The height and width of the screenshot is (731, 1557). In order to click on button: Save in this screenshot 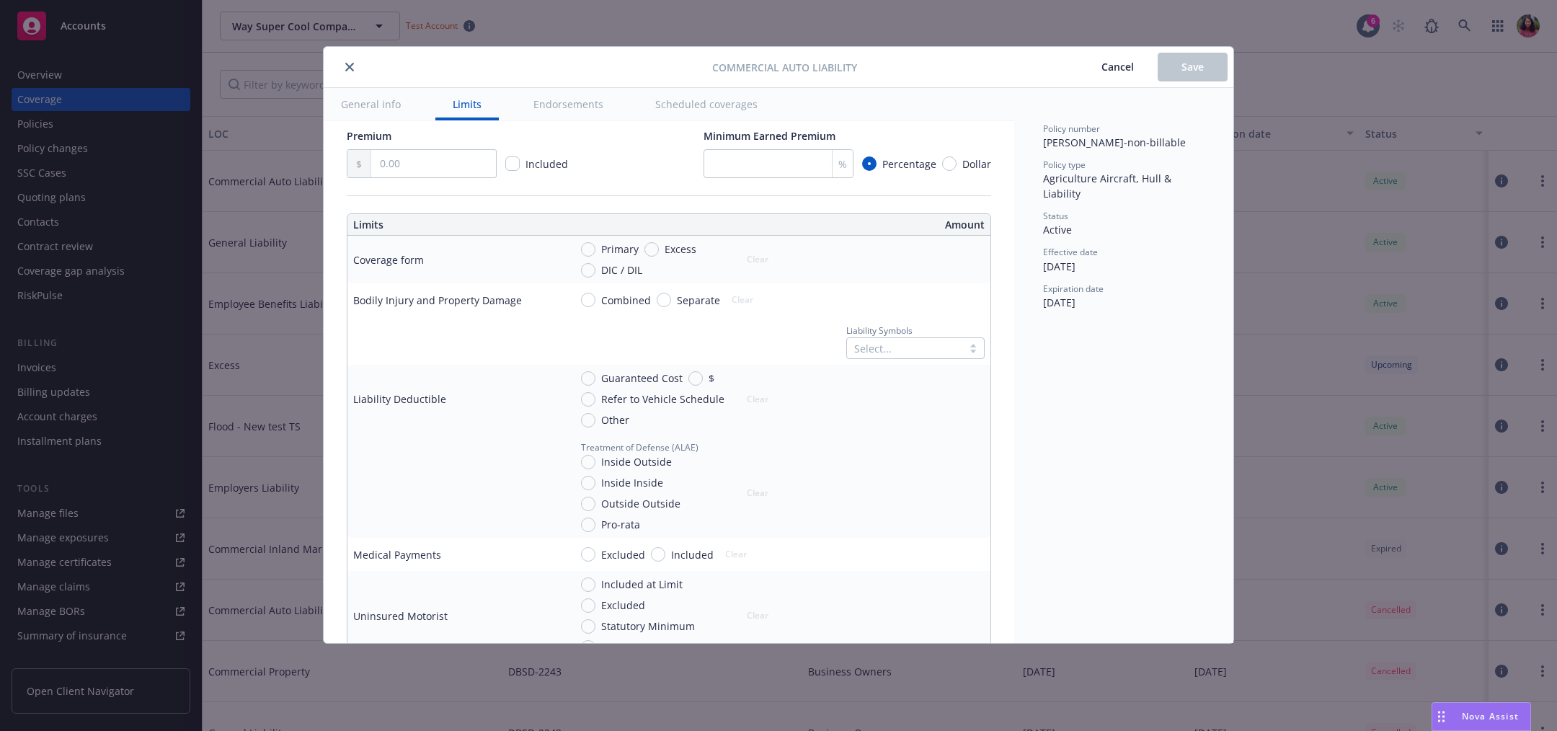, I will do `click(1192, 67)`.